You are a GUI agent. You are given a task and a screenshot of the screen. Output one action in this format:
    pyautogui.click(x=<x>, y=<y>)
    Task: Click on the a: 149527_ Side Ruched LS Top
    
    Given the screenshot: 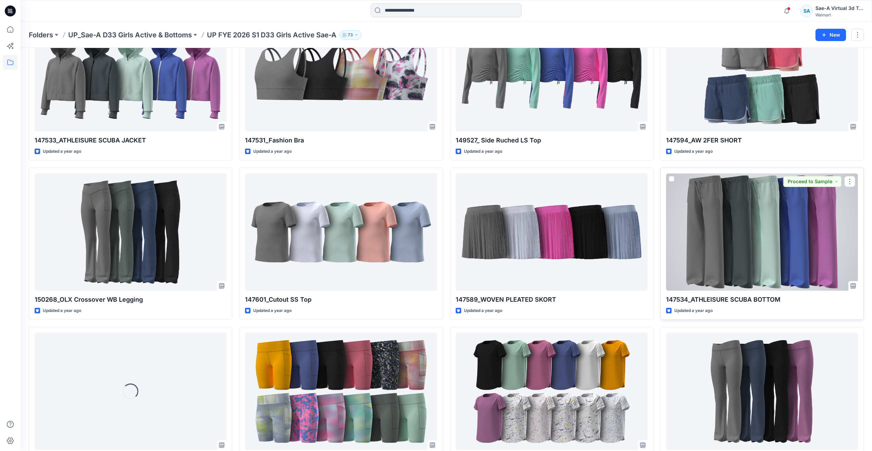 What is the action you would take?
    pyautogui.click(x=551, y=73)
    